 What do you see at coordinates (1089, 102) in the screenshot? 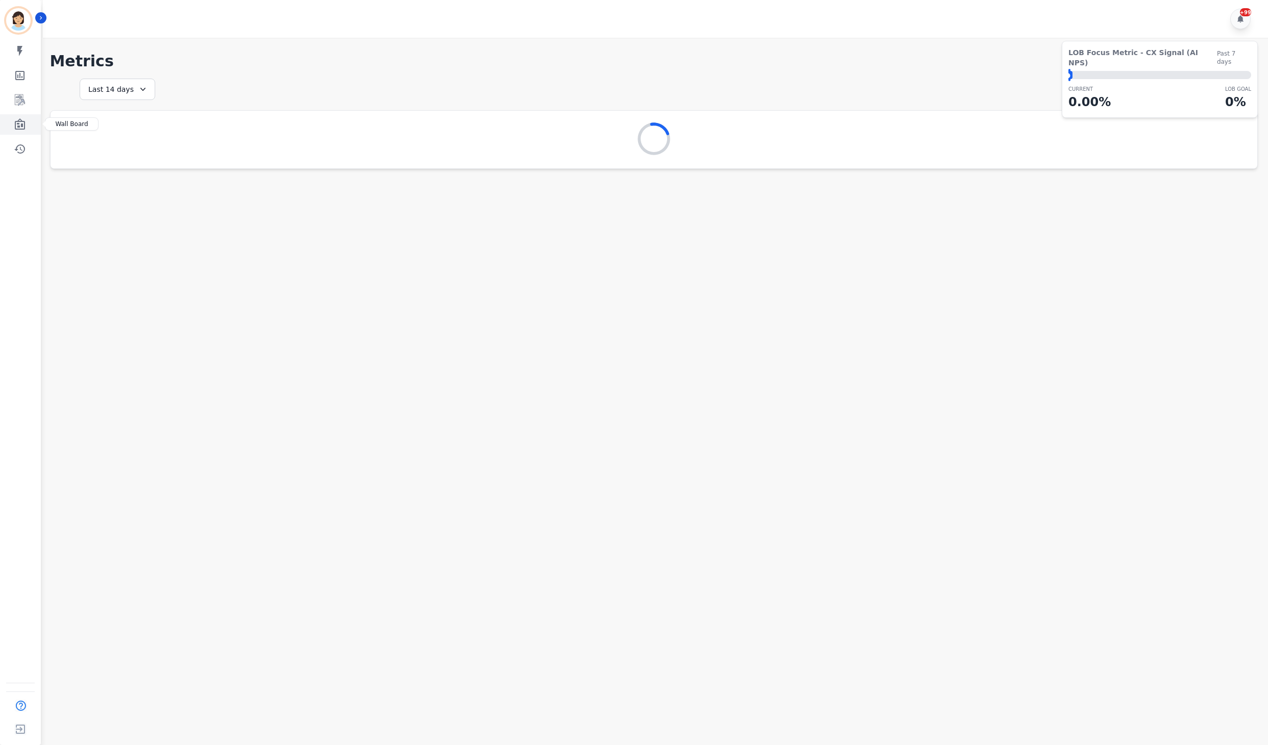
I see `p: 0.00 %` at bounding box center [1089, 102].